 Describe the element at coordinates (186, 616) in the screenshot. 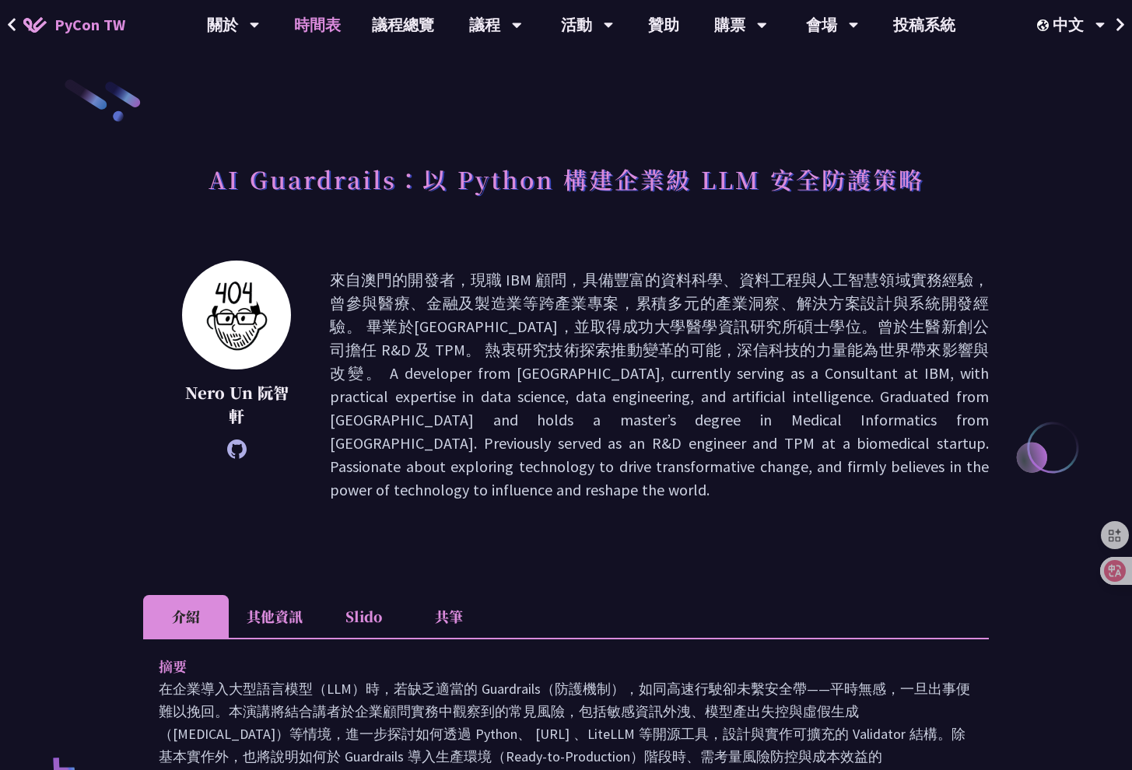

I see `li: 介紹` at that location.